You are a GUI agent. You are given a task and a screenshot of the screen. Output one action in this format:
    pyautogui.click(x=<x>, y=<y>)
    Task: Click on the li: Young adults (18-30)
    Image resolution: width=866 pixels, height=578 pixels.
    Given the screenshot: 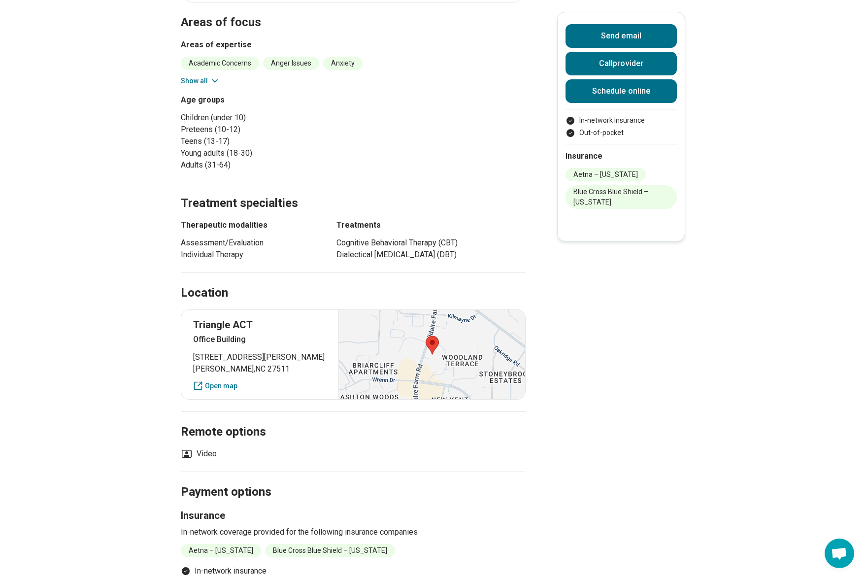 What is the action you would take?
    pyautogui.click(x=265, y=153)
    